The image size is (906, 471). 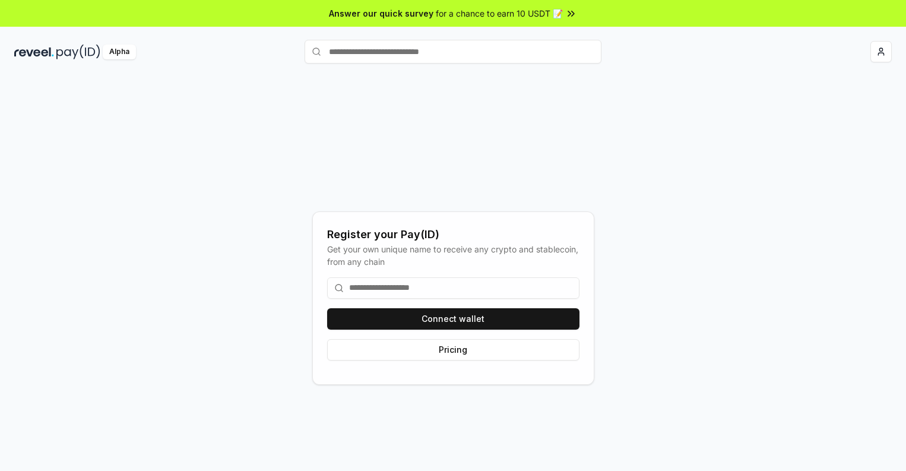 I want to click on div: Get your own unique name to receive any crypto and stablecoin, from any chain, so click(x=453, y=255).